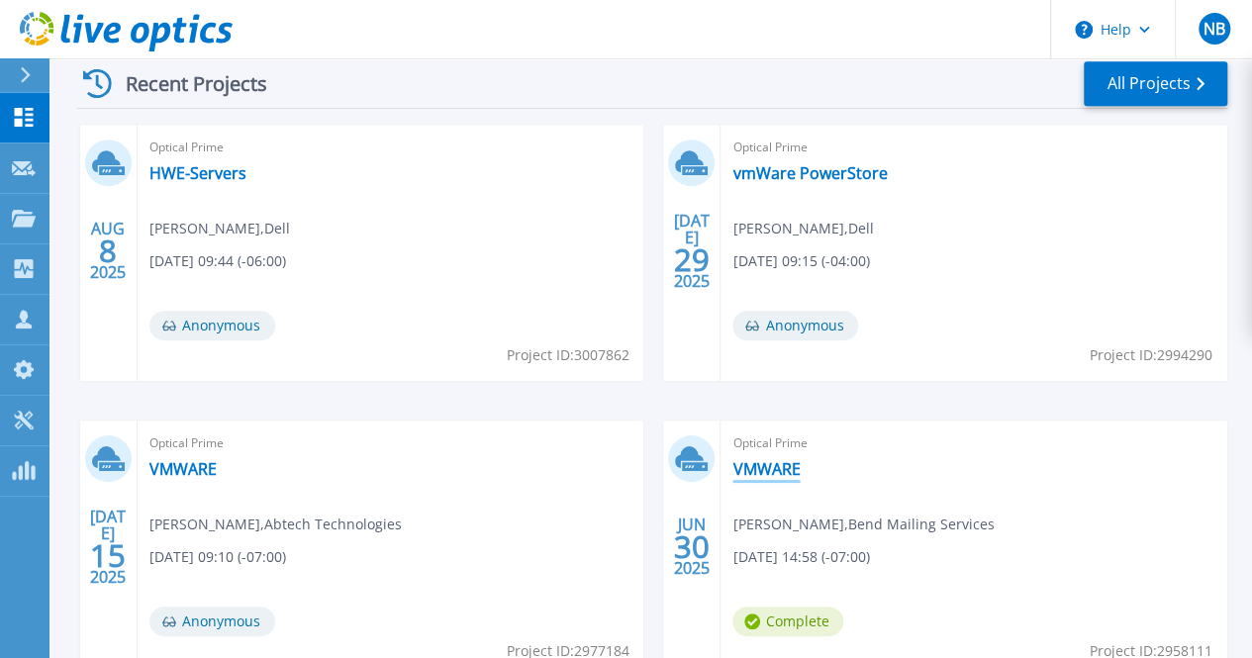 Image resolution: width=1252 pixels, height=658 pixels. Describe the element at coordinates (788, 622) in the screenshot. I see `span: Complete` at that location.